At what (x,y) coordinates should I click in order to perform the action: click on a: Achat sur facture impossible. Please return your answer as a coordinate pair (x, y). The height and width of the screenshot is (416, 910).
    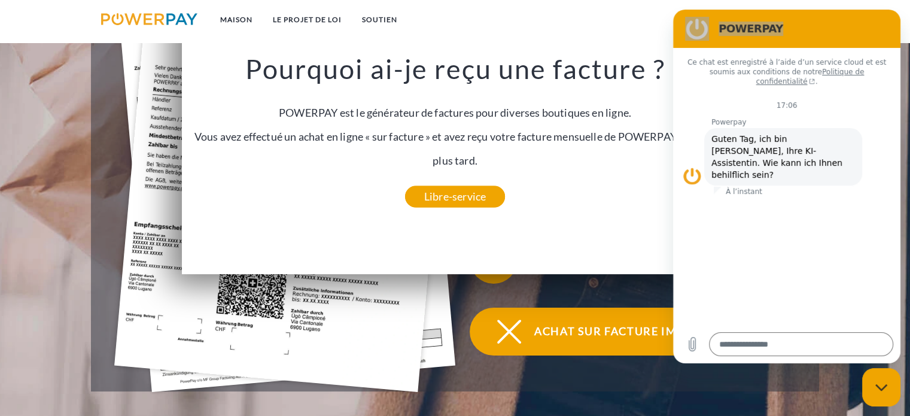
    Looking at the image, I should click on (625, 331).